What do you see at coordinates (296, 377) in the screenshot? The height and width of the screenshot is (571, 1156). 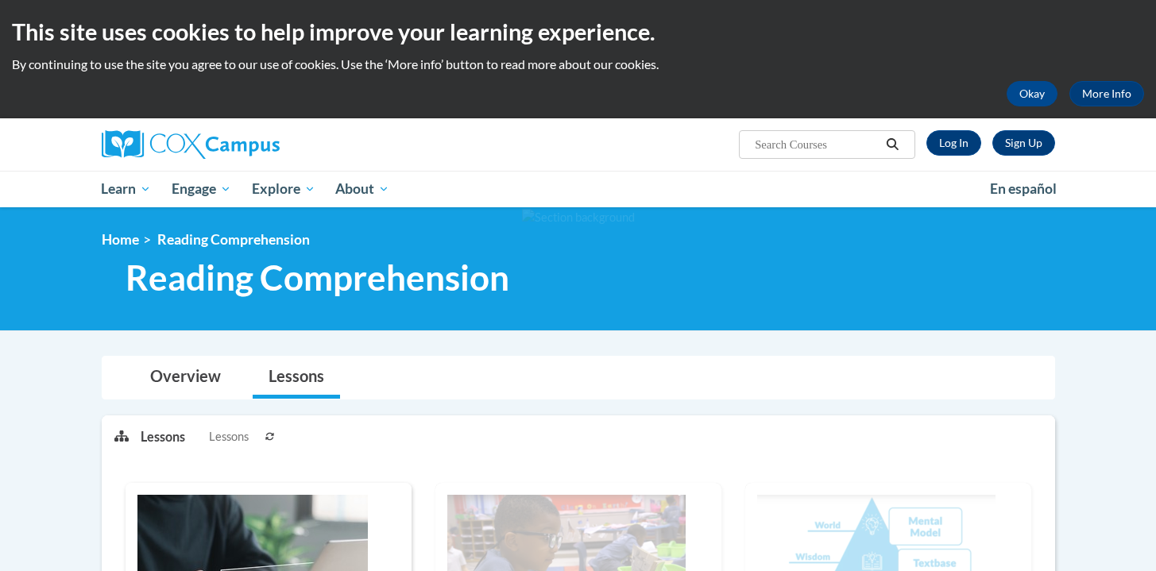 I see `a: Lessons` at bounding box center [296, 377].